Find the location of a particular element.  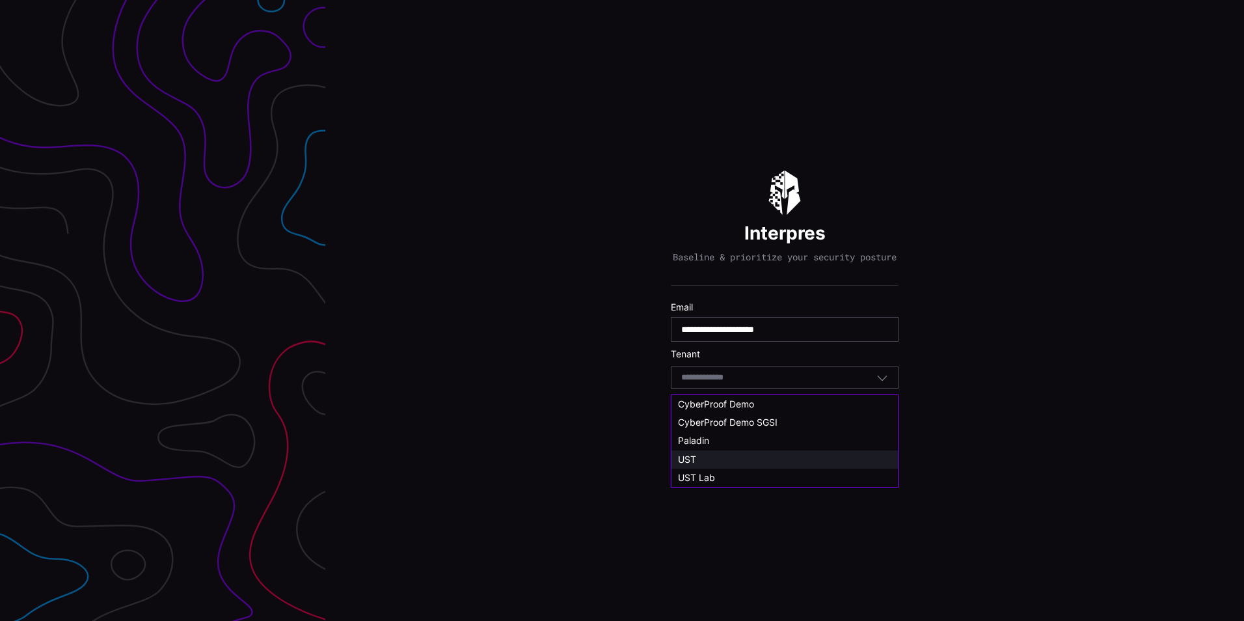

span: UST is located at coordinates (687, 459).